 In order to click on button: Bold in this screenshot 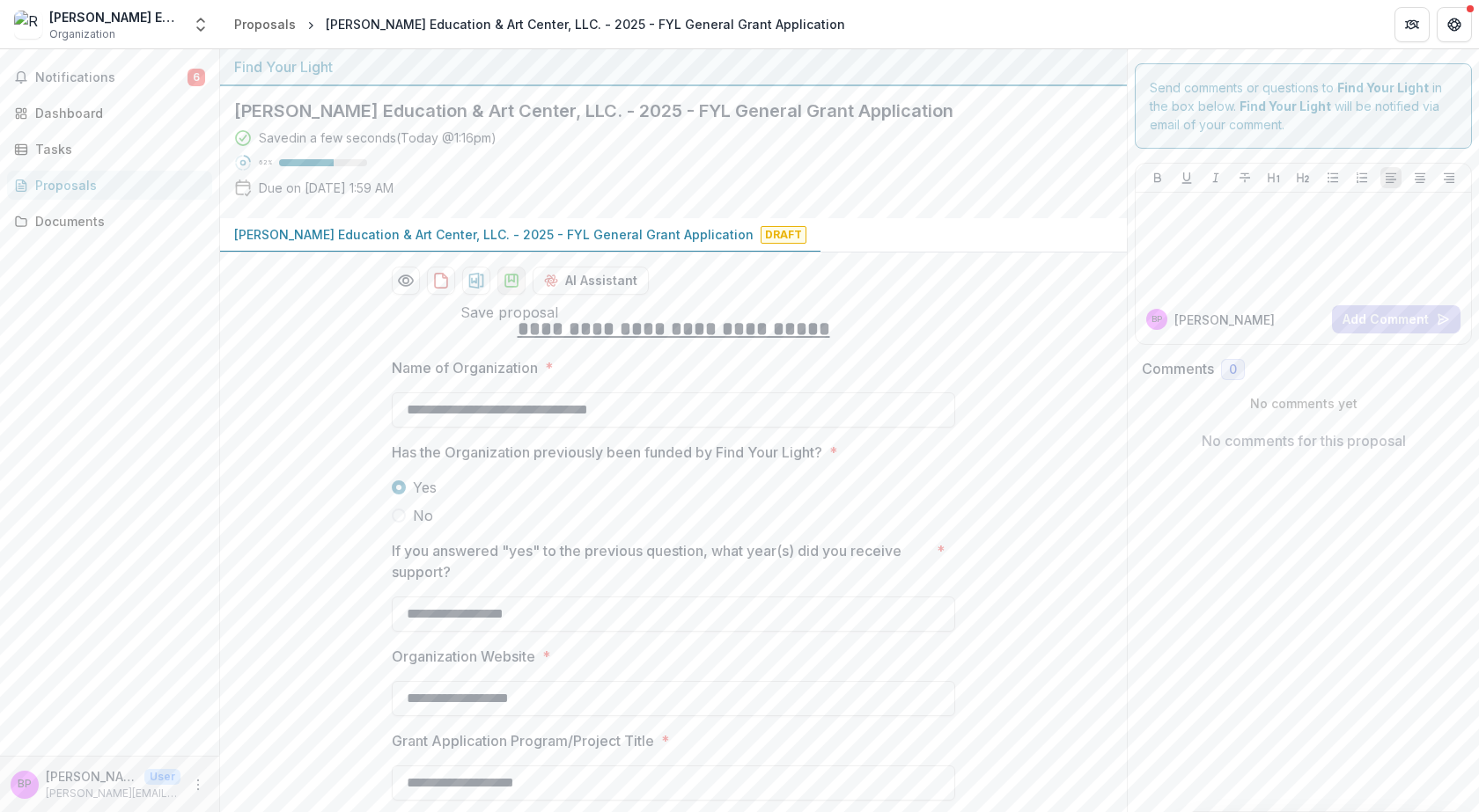, I will do `click(1158, 178)`.